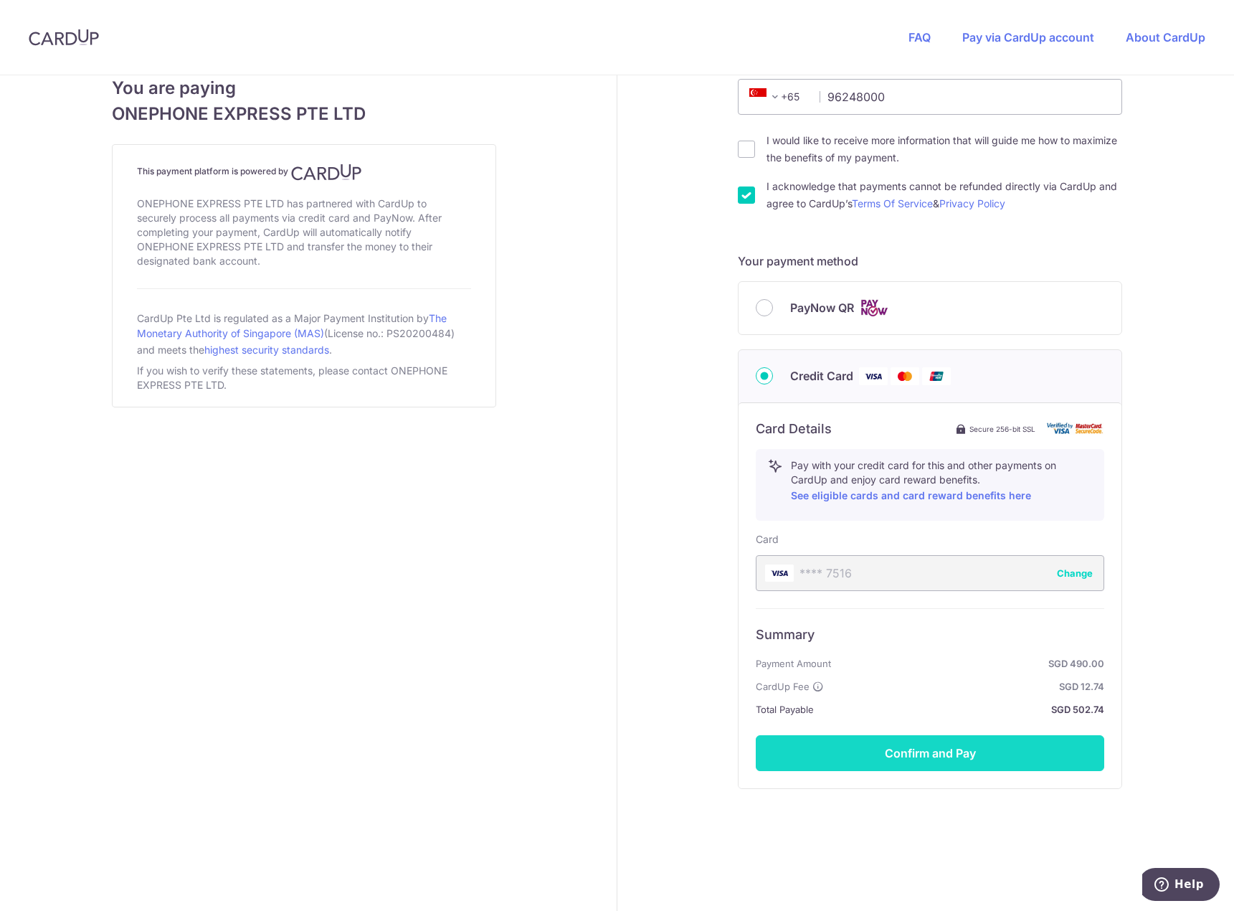 The width and height of the screenshot is (1234, 911). Describe the element at coordinates (267, 349) in the screenshot. I see `a: highest security standards` at that location.